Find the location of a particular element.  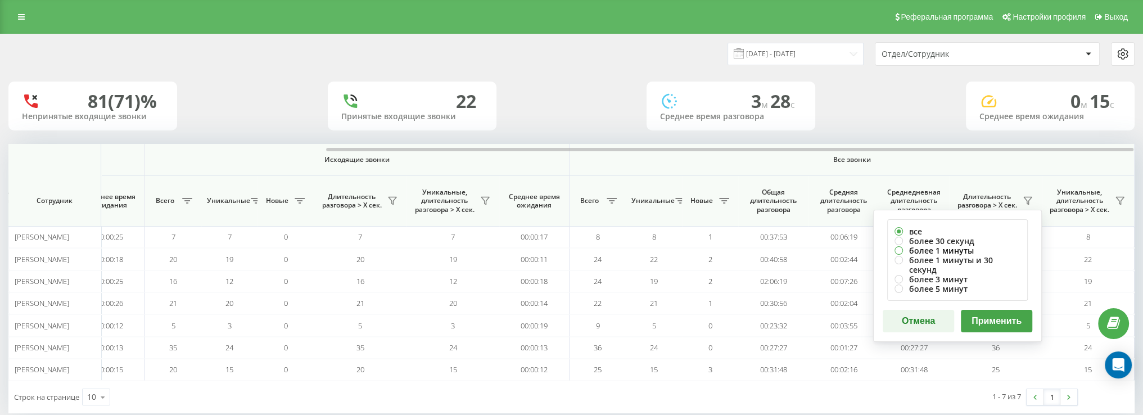

td: 00:02:44 is located at coordinates (843, 259).